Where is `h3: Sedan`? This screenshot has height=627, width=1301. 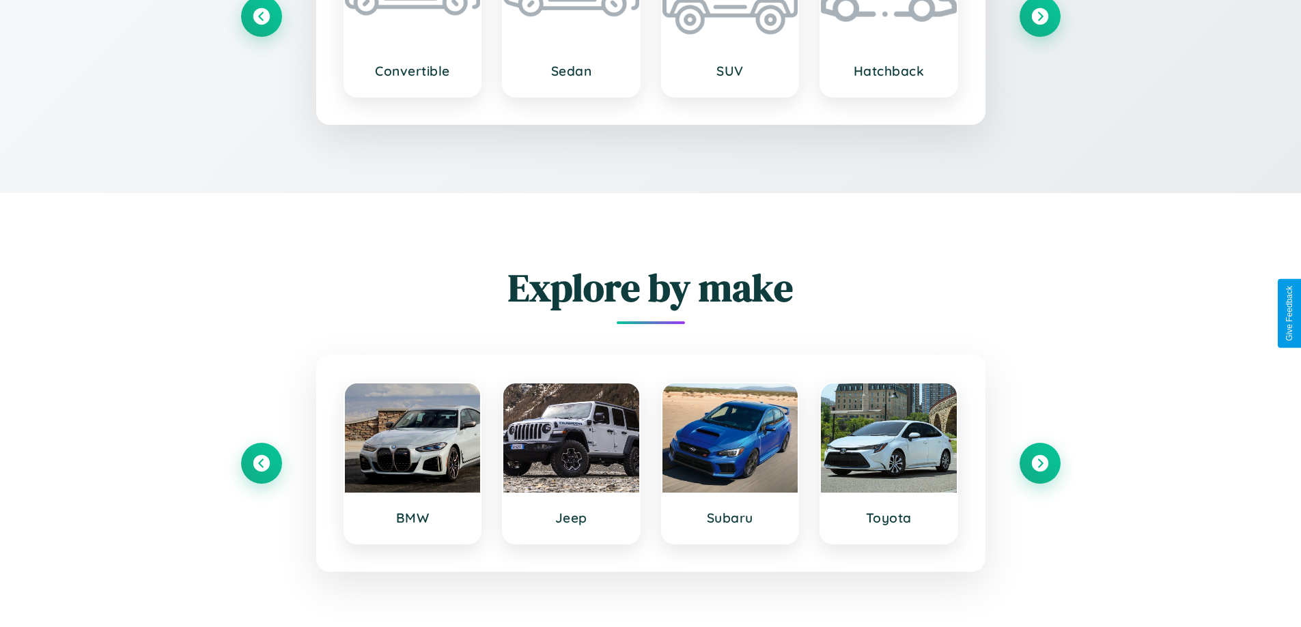
h3: Sedan is located at coordinates (571, 71).